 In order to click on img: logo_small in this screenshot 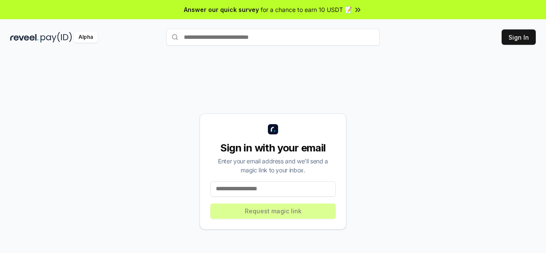, I will do `click(273, 129)`.